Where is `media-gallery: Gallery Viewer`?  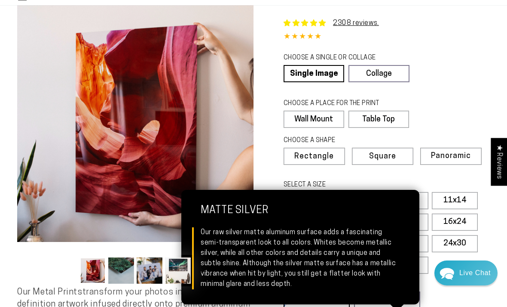
media-gallery: Gallery Viewer is located at coordinates (135, 145).